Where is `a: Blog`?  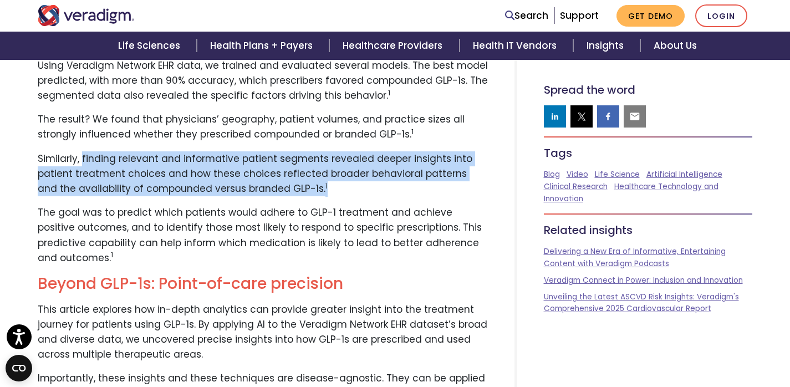
a: Blog is located at coordinates (552, 174).